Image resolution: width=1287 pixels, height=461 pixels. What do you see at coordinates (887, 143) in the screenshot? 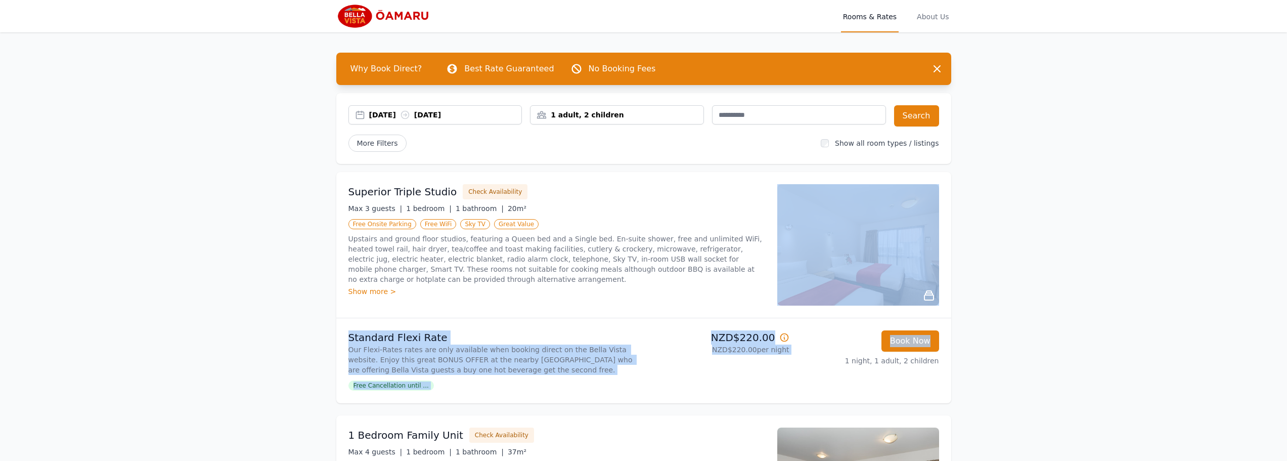
I see `label: Show all room types / listings` at bounding box center [887, 143].